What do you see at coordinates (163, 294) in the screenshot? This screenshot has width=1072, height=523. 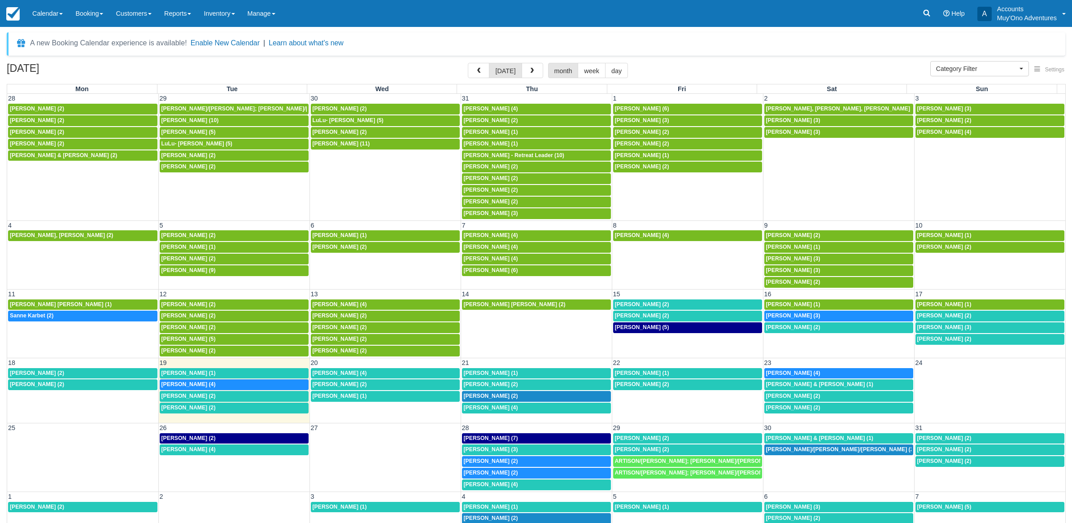 I see `span: 12` at bounding box center [163, 294].